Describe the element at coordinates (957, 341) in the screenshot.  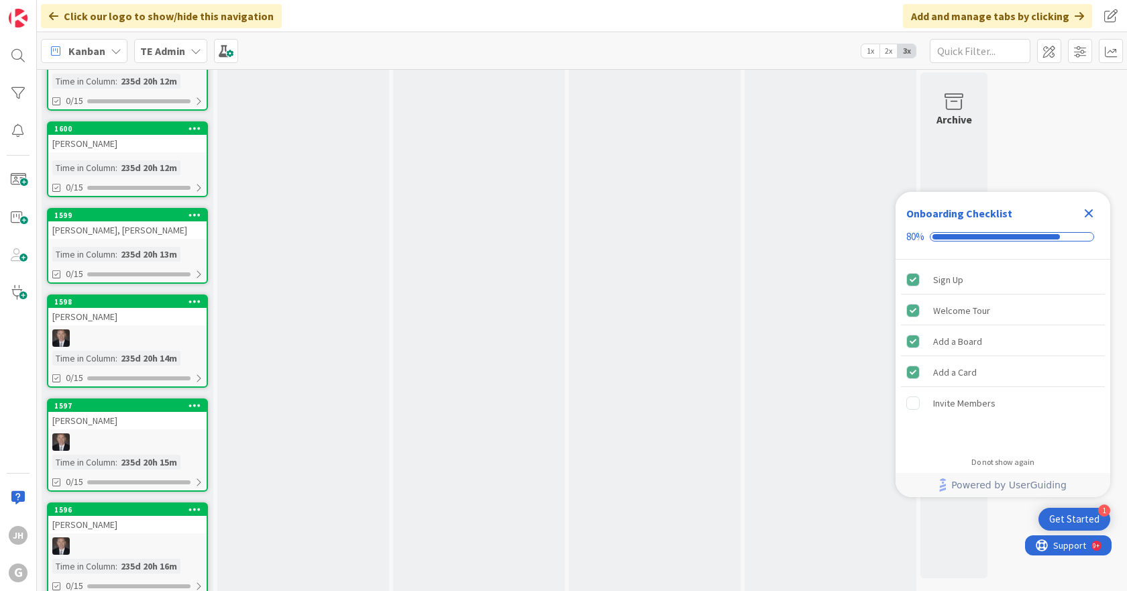
I see `div: Add a Board` at that location.